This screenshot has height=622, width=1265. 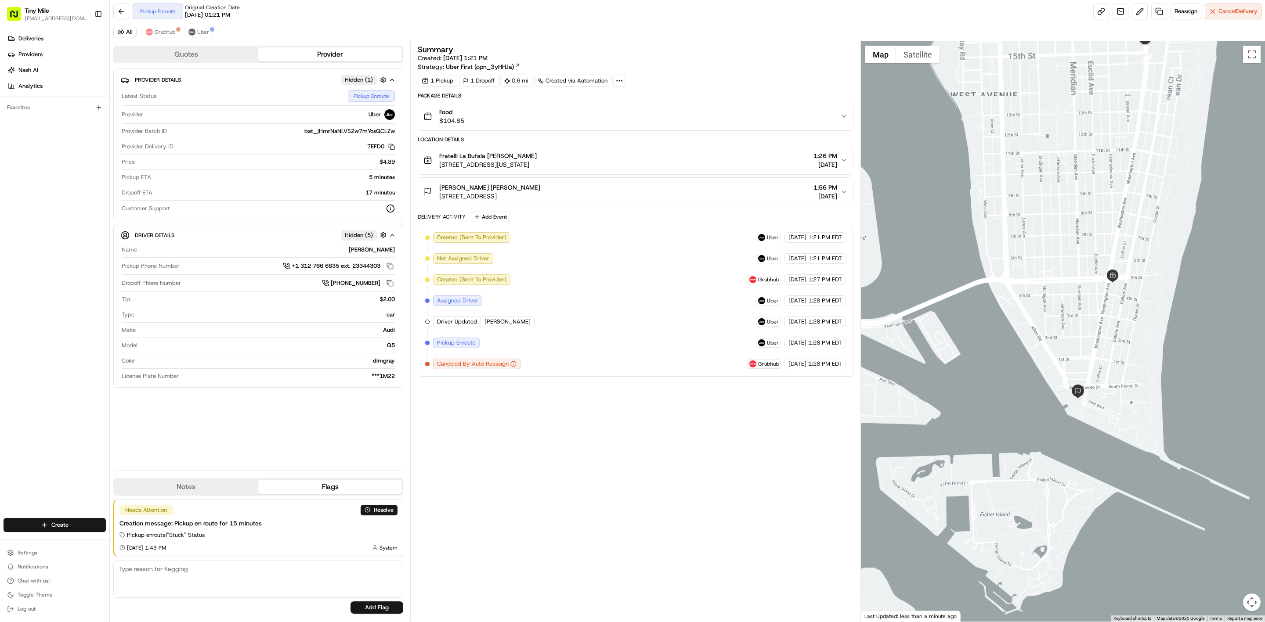 What do you see at coordinates (381, 147) in the screenshot?
I see `button: 7EFD0` at bounding box center [381, 147].